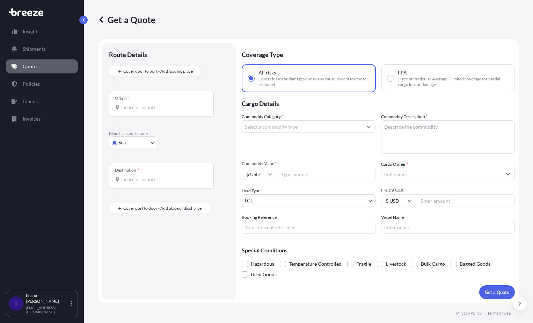 The width and height of the screenshot is (533, 323). What do you see at coordinates (160, 208) in the screenshot?
I see `button: Cover port to door - Add place of discharge` at bounding box center [160, 208].